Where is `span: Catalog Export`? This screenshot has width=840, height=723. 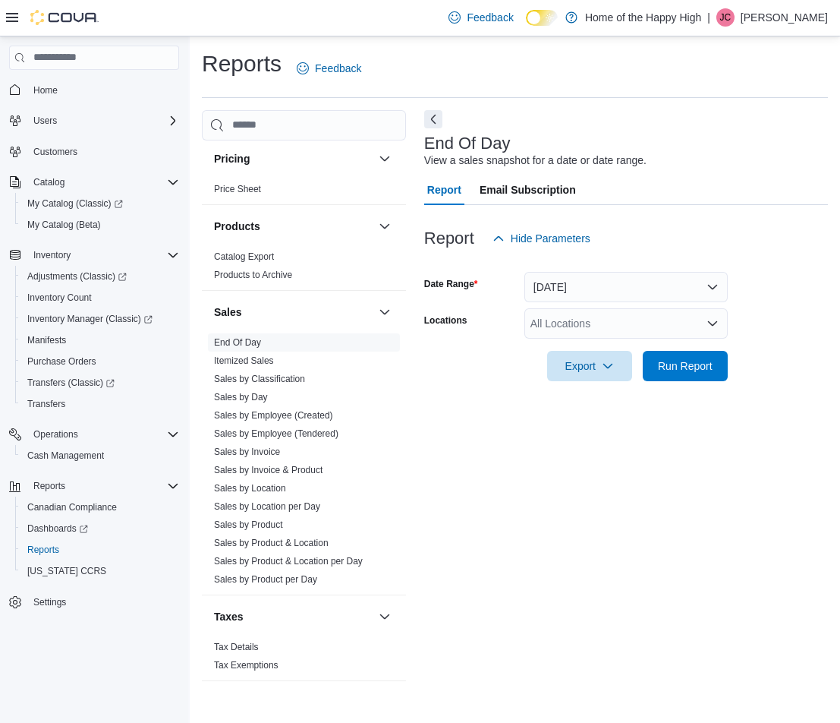
span: Catalog Export is located at coordinates (244, 257).